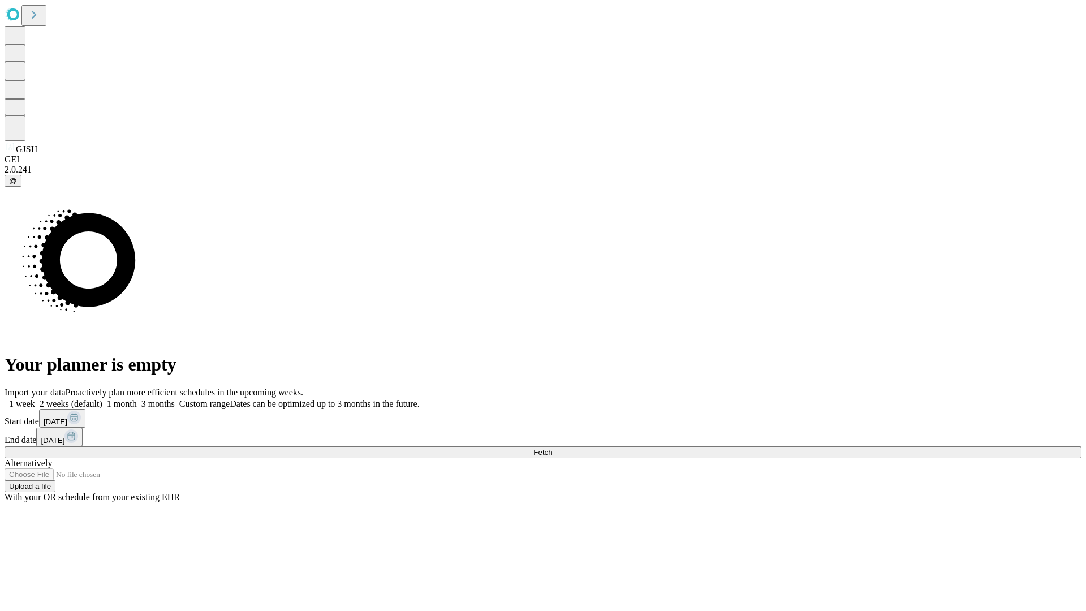 The width and height of the screenshot is (1086, 611). Describe the element at coordinates (22, 403) in the screenshot. I see `span: 1 week` at that location.